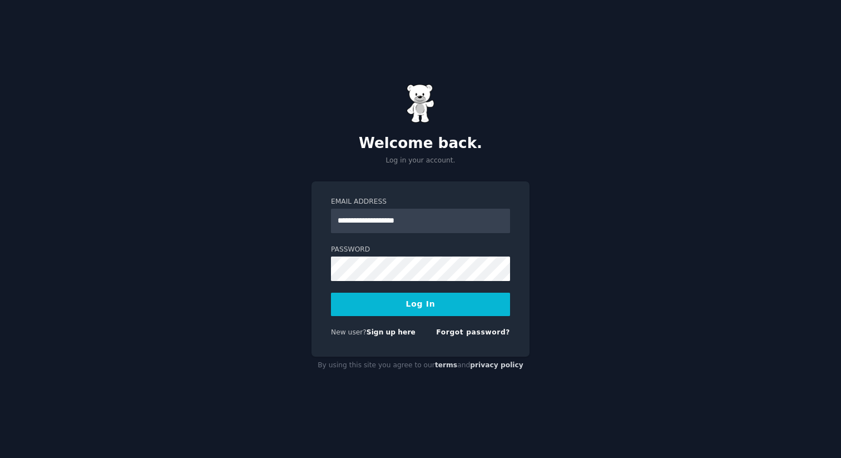 The image size is (841, 458). What do you see at coordinates (421, 104) in the screenshot?
I see `img: Gummy Bear` at bounding box center [421, 104].